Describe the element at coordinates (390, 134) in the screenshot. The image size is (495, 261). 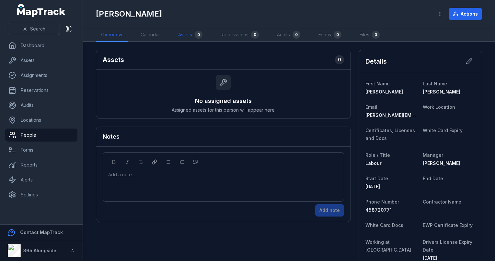
I see `span: Certificates, Licenses and Docs` at that location.